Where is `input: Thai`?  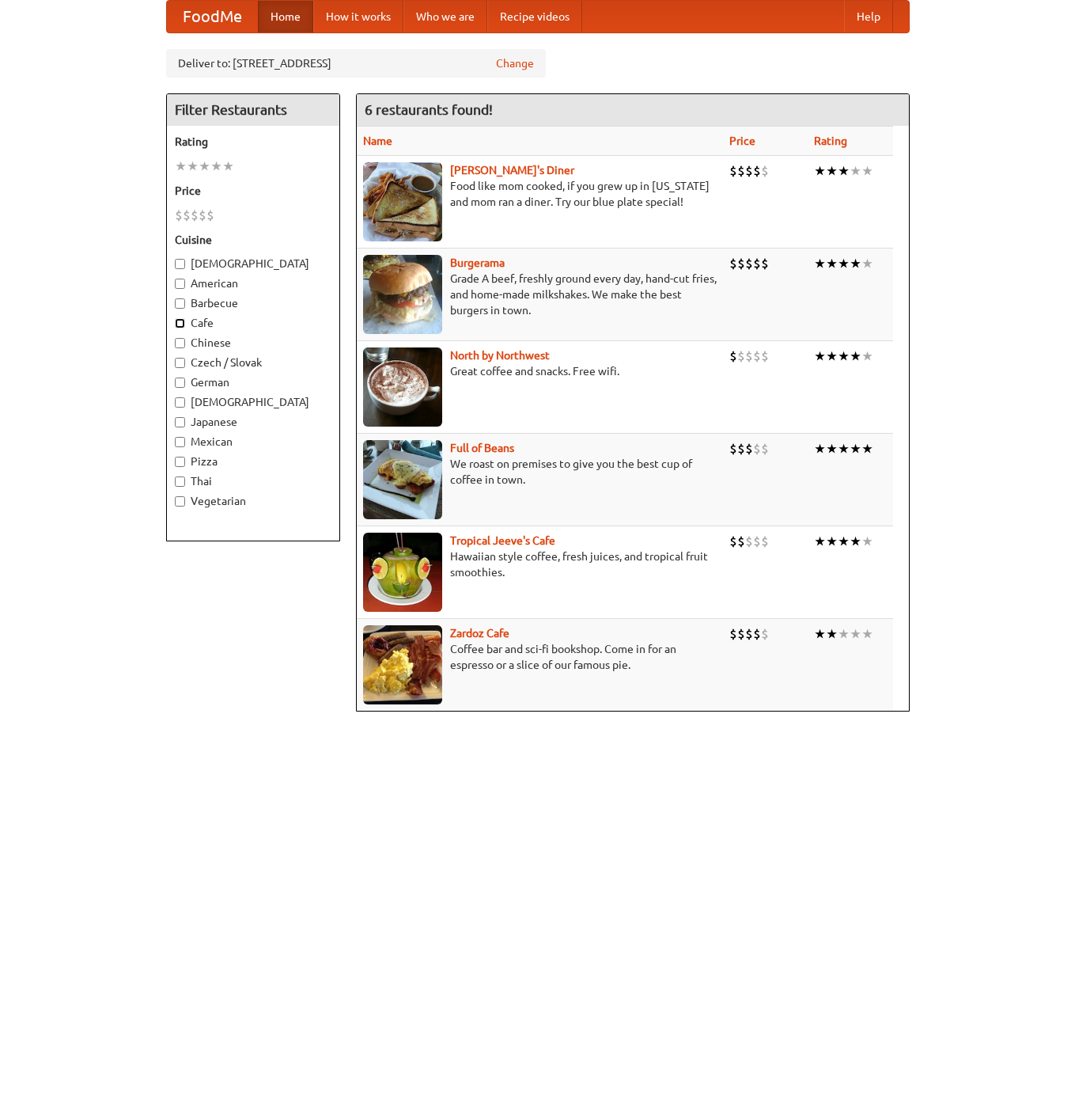 input: Thai is located at coordinates (179, 481).